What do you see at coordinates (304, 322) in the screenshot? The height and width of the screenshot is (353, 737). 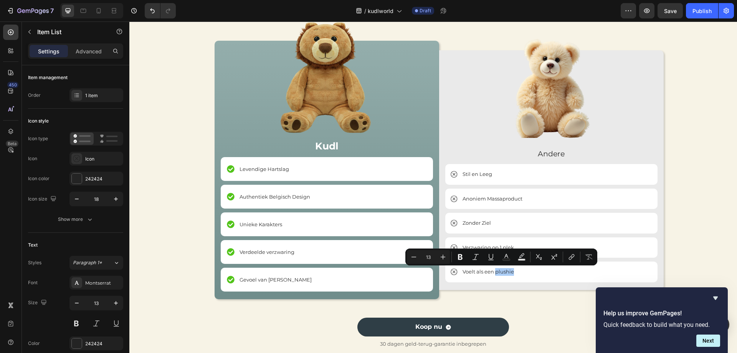 I see `p: 30 dagen geld-terug-garantie inbegrepen` at bounding box center [304, 322].